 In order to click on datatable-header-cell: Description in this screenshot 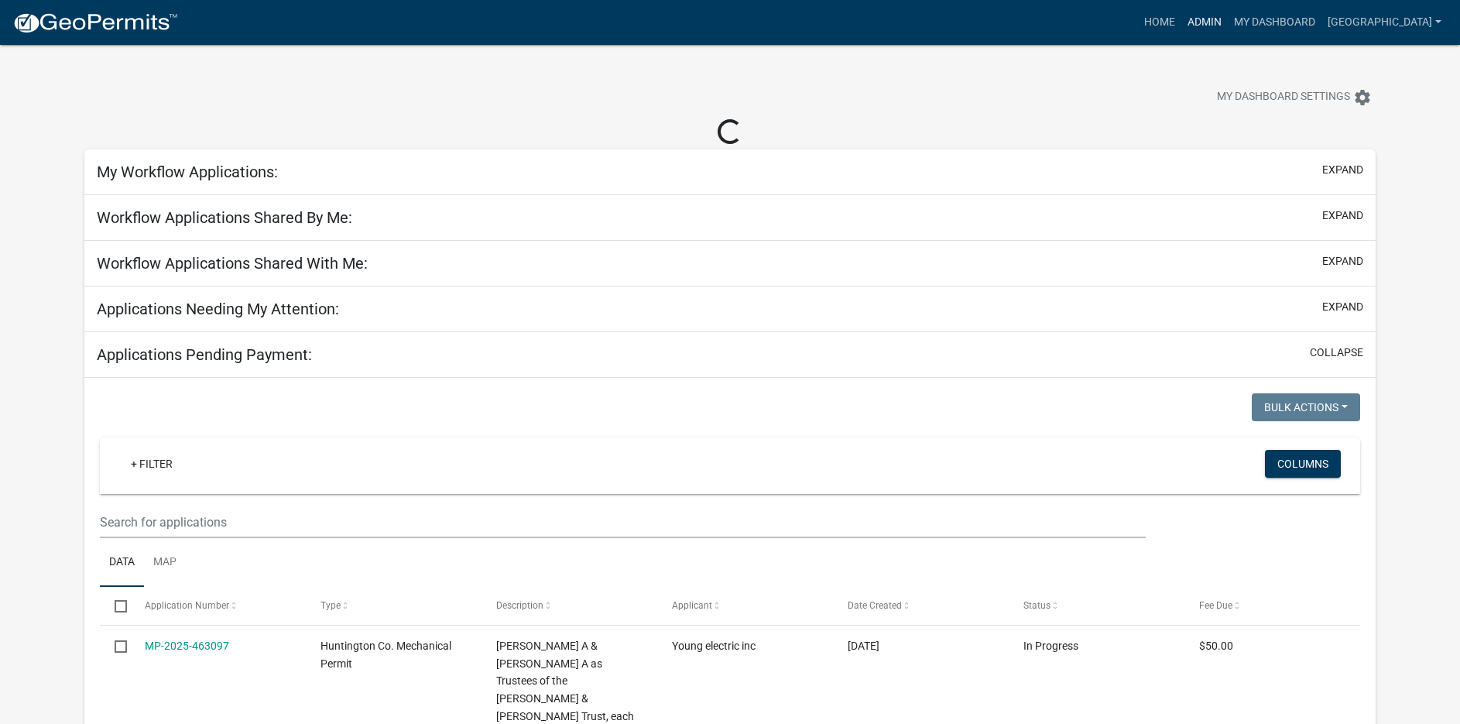, I will do `click(569, 606)`.